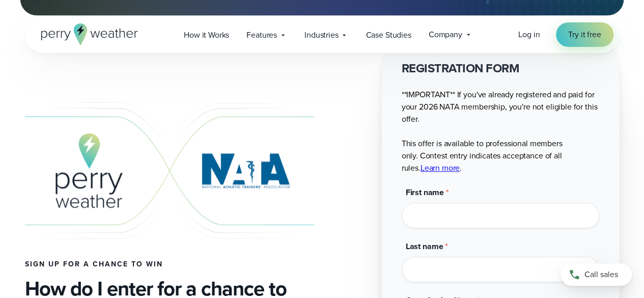 This screenshot has width=644, height=298. What do you see at coordinates (388, 35) in the screenshot?
I see `a: Case Studies` at bounding box center [388, 35].